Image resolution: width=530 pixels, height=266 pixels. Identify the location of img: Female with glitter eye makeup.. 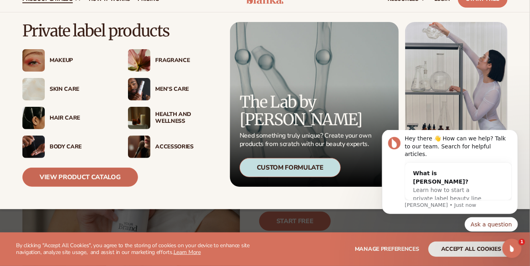
(34, 60).